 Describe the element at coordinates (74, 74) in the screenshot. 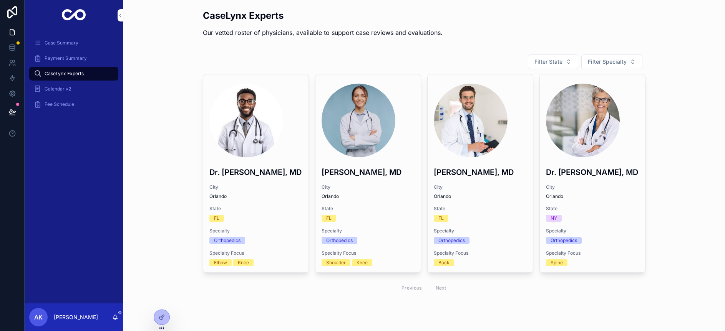

I see `a: CaseLynx Experts` at that location.